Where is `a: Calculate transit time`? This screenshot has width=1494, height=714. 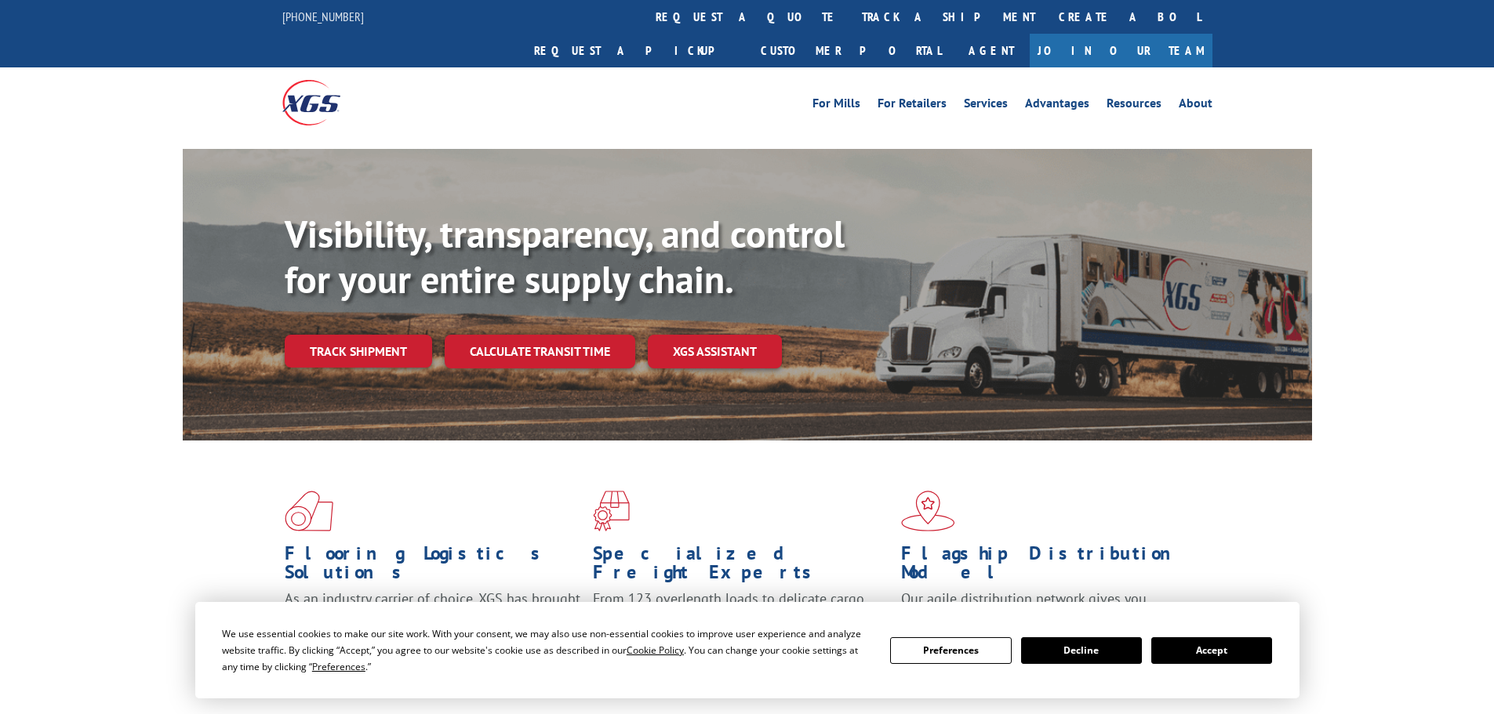
a: Calculate transit time is located at coordinates (539, 351).